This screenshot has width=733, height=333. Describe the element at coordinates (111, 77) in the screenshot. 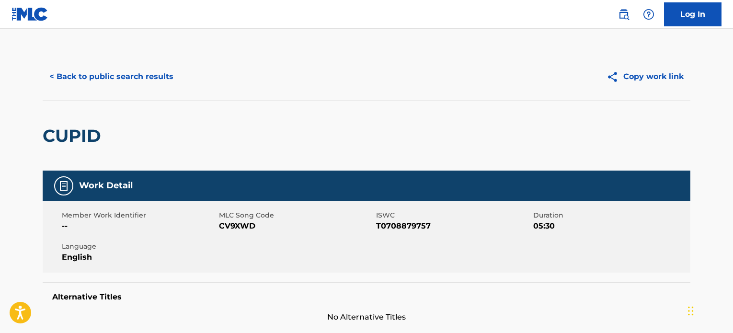

I see `button: < Back to public search results` at that location.